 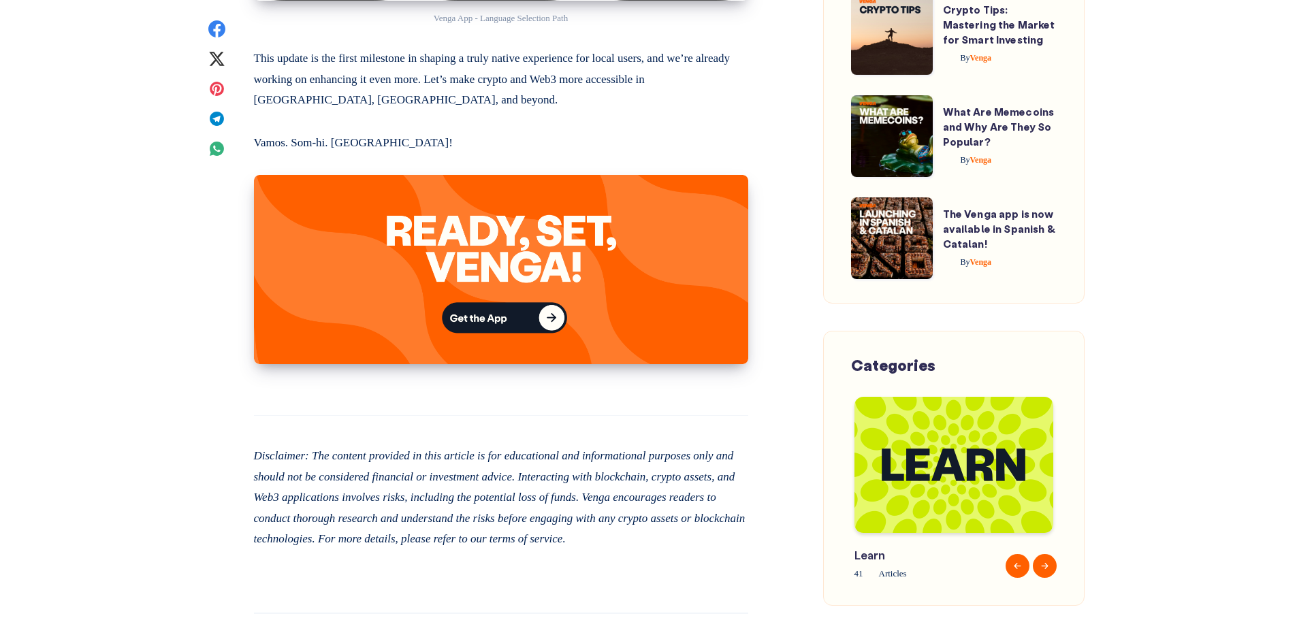 What do you see at coordinates (999, 127) in the screenshot?
I see `a: What Are Memecoins and Why Are They So Popular?` at bounding box center [999, 127].